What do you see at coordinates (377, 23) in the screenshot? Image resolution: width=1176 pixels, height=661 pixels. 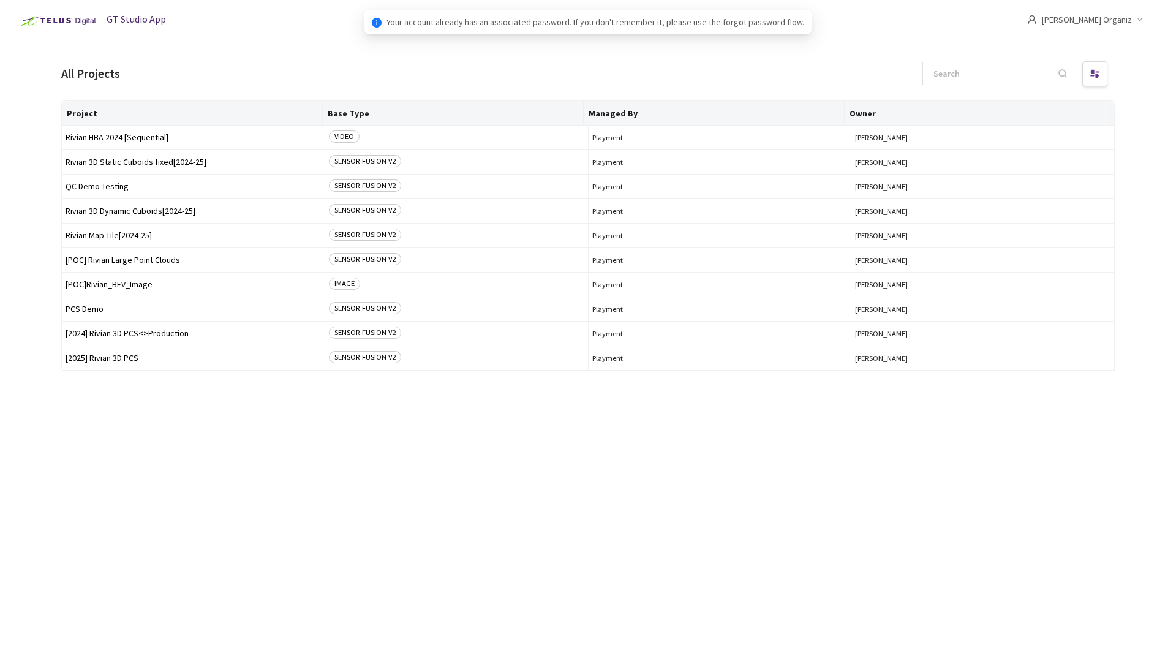 I see `span: info-circle` at bounding box center [377, 23].